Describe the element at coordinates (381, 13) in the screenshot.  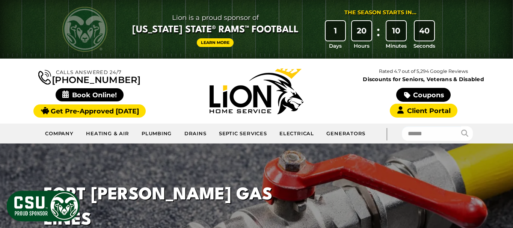
I see `div: The Season Starts in...` at that location.